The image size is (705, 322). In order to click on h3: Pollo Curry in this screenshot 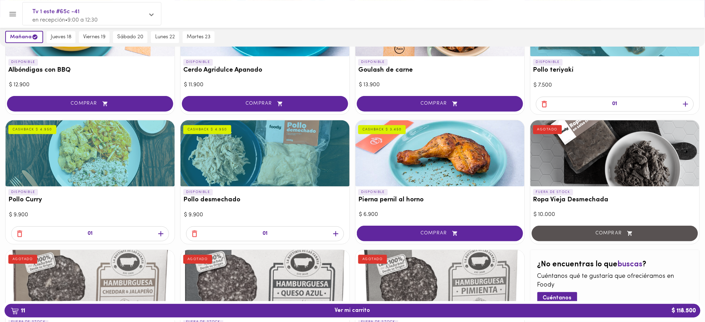, I will do `click(90, 200)`.